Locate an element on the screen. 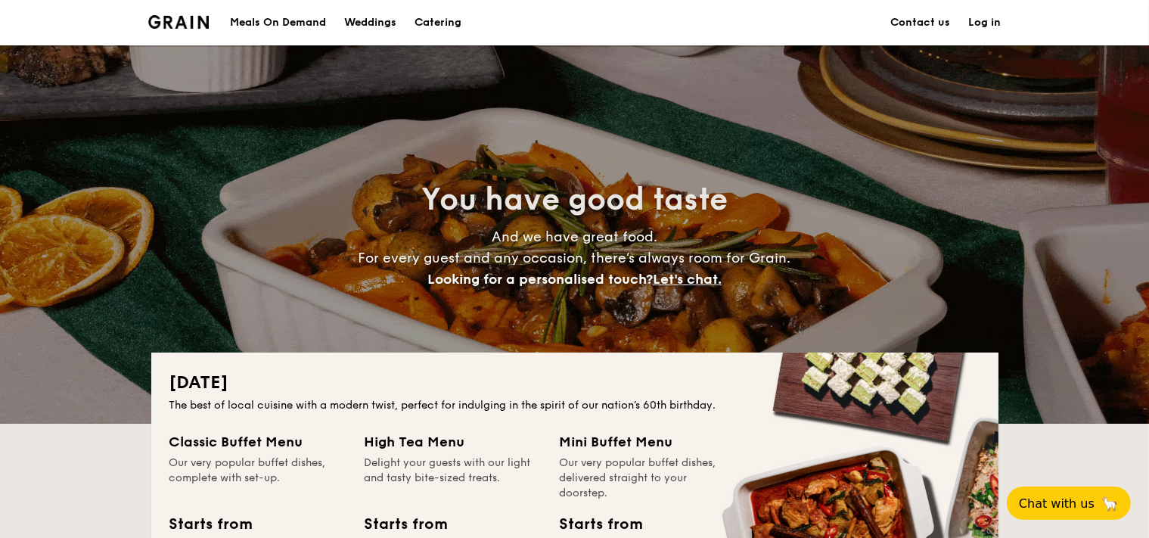 This screenshot has width=1149, height=538. img: Grain is located at coordinates (179, 22).